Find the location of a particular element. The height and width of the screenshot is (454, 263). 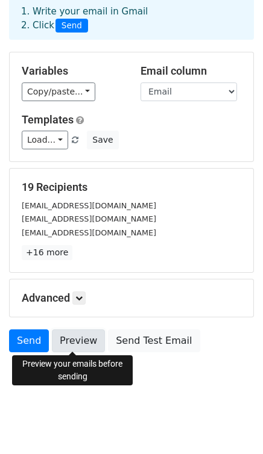

h5: Email column is located at coordinates (190, 71).